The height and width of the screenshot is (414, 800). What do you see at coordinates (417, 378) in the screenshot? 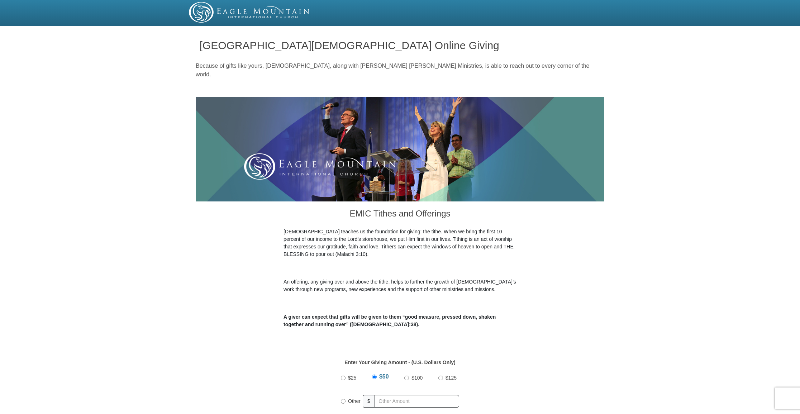
I see `span: $100` at bounding box center [417, 378].